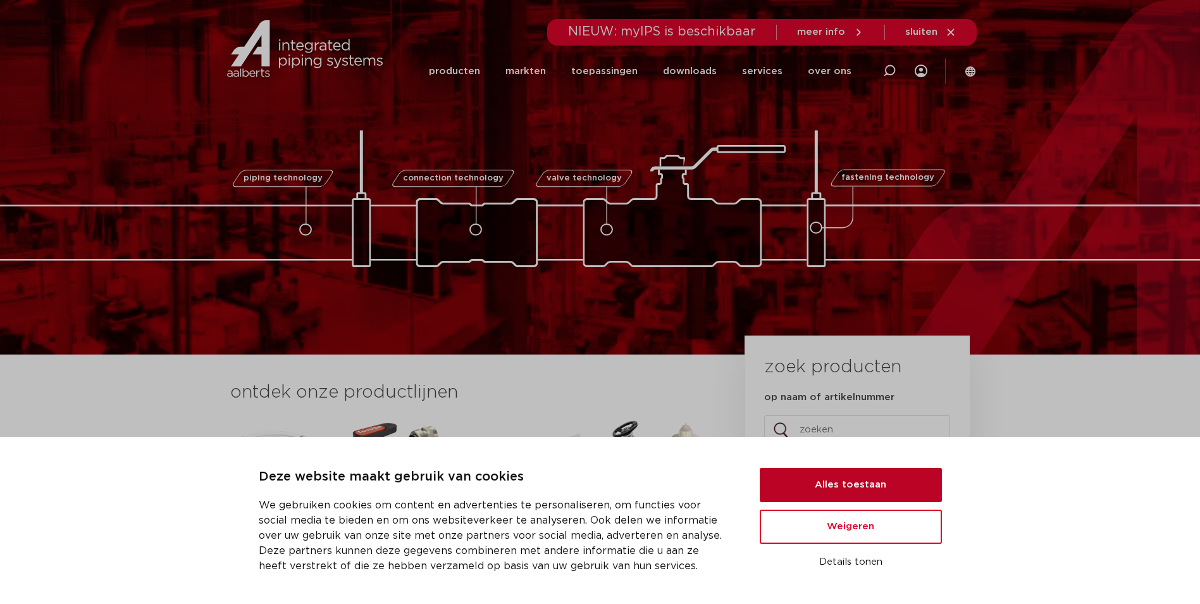  What do you see at coordinates (821, 32) in the screenshot?
I see `span: meer info` at bounding box center [821, 32].